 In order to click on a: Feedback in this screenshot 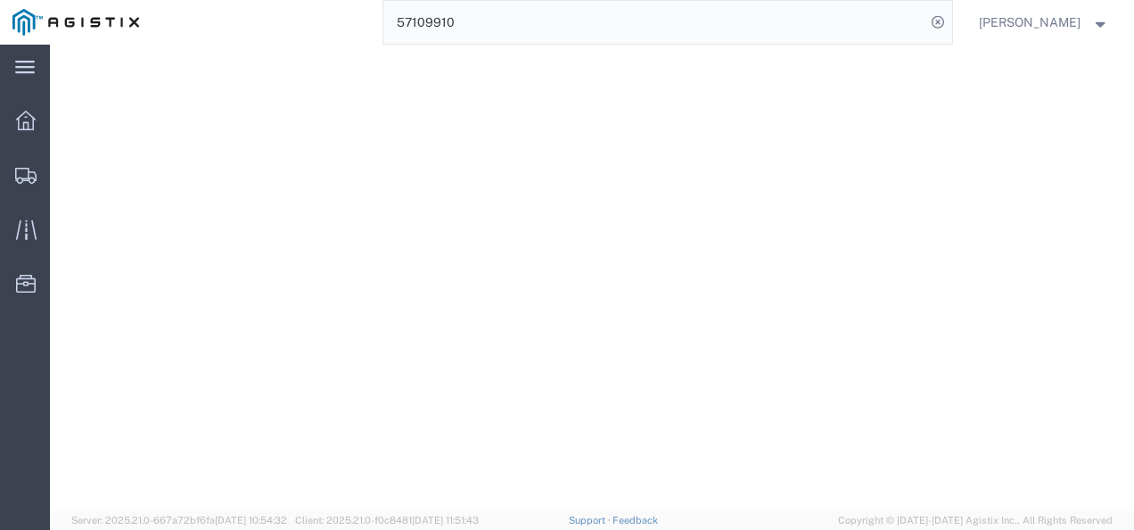, I will do `click(635, 520)`.